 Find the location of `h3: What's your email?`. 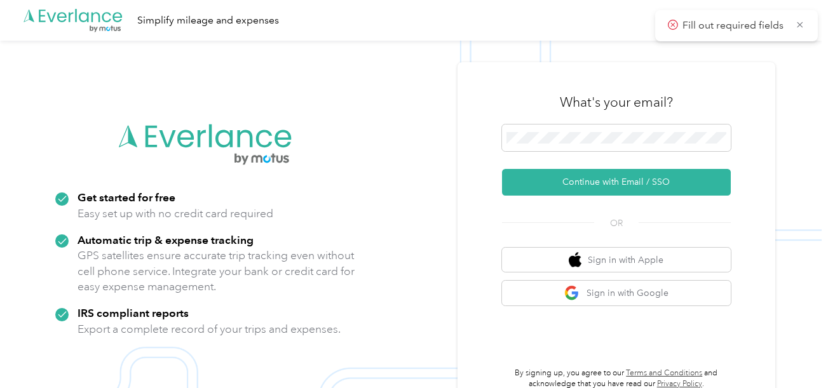

h3: What's your email? is located at coordinates (616, 102).